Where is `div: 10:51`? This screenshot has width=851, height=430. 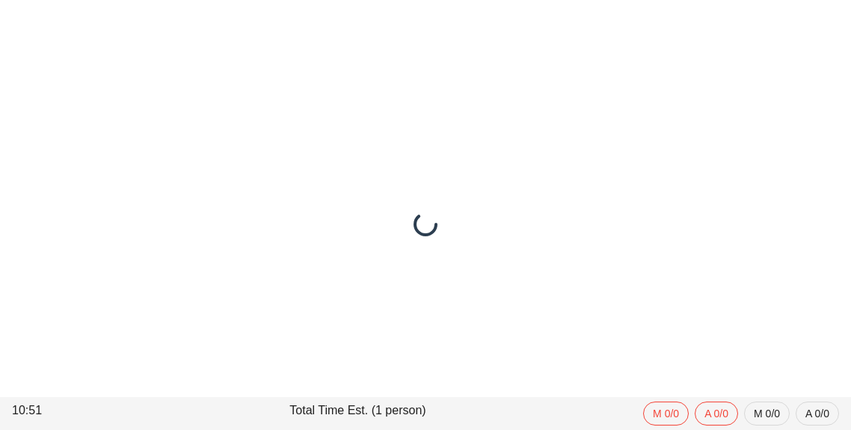 div: 10:51 is located at coordinates (147, 414).